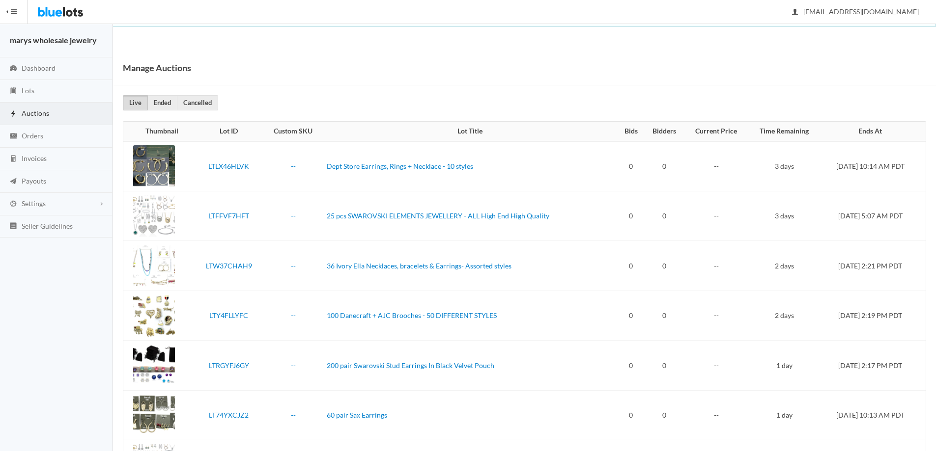 Image resolution: width=936 pixels, height=451 pixels. What do you see at coordinates (469, 132) in the screenshot?
I see `th: Lot Title` at bounding box center [469, 132].